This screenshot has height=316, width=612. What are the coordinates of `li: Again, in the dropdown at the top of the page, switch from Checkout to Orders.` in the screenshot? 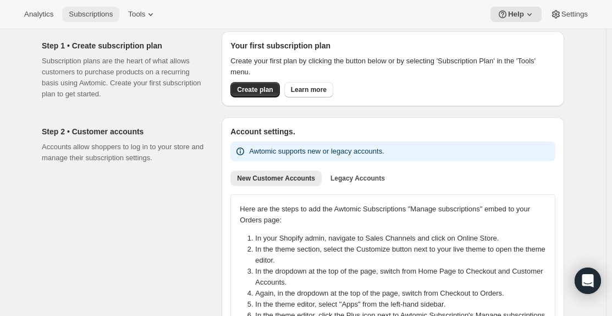 It's located at (404, 293).